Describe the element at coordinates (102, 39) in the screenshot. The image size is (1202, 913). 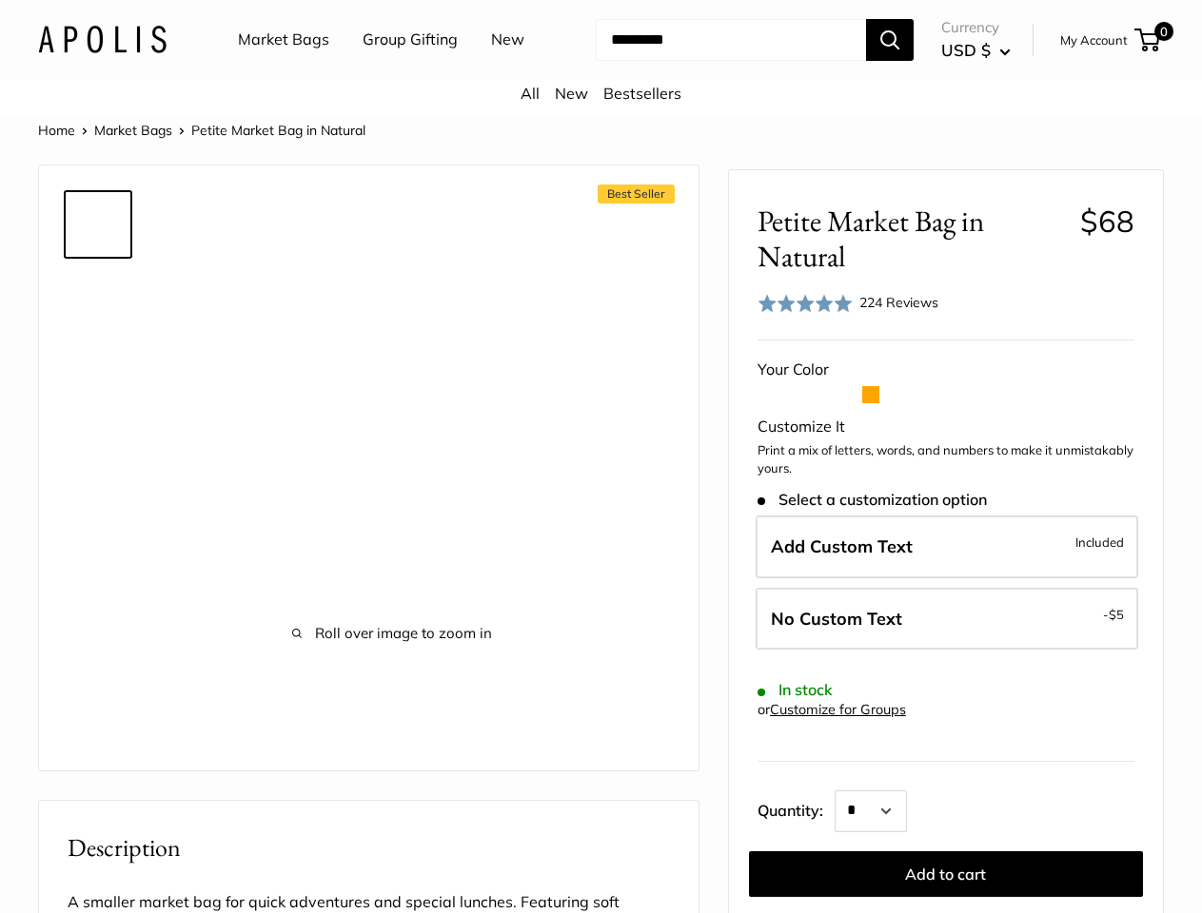
I see `img: Apolis` at that location.